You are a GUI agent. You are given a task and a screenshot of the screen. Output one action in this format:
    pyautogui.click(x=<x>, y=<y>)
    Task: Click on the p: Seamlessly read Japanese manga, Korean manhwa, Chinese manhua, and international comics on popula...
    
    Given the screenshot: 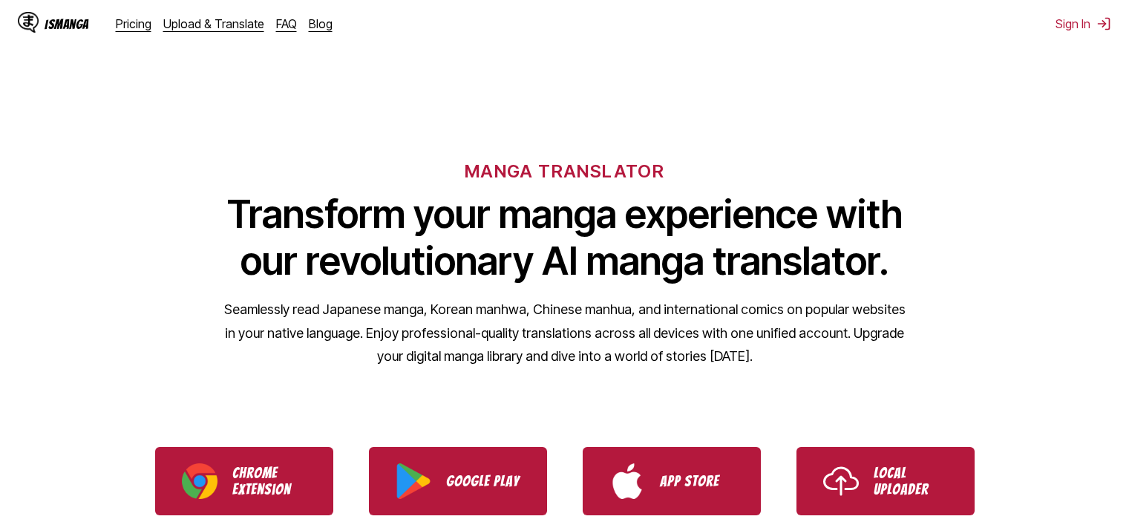 What is the action you would take?
    pyautogui.click(x=565, y=333)
    